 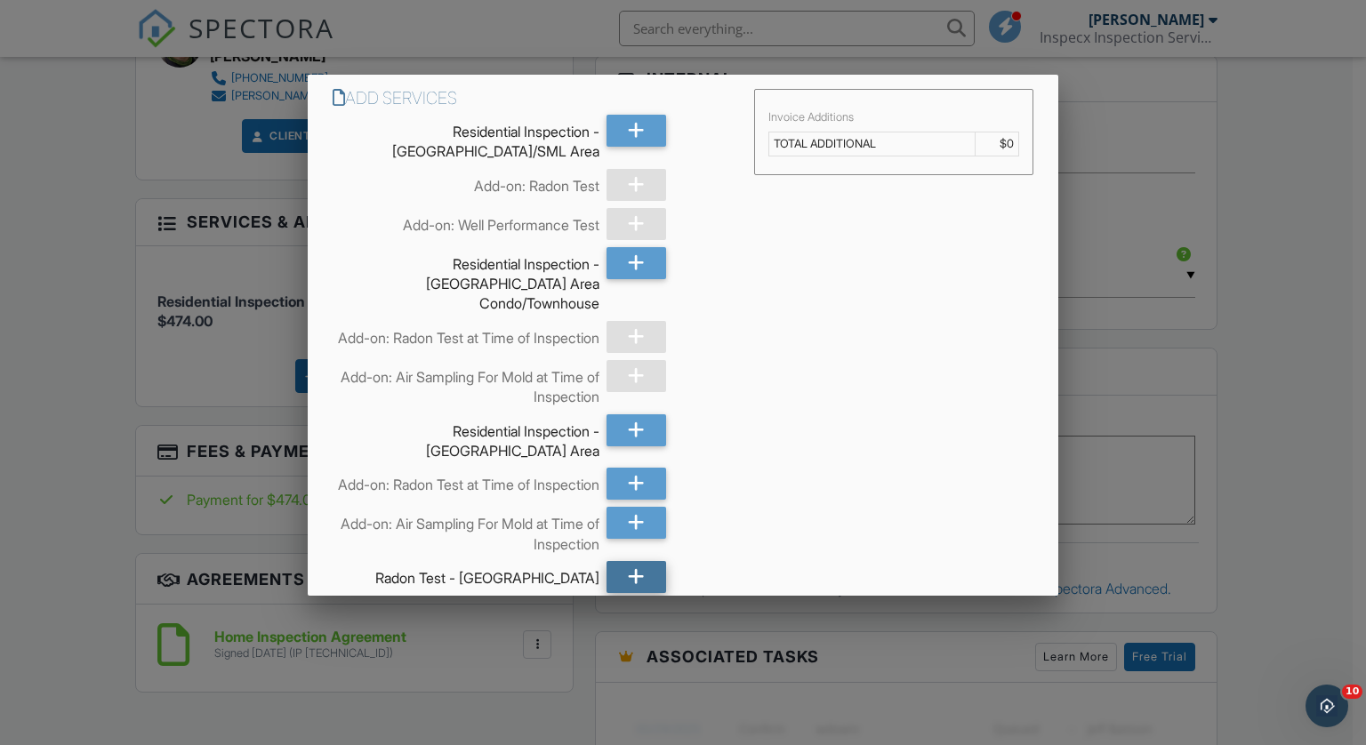 What do you see at coordinates (466, 182) in the screenshot?
I see `div: Add-on: Radon Test` at bounding box center [466, 182].